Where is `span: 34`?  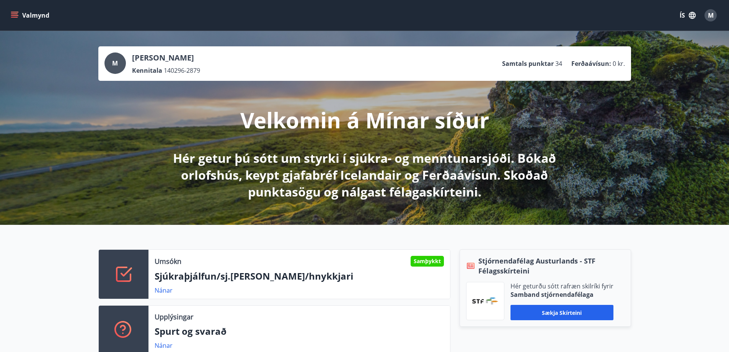 span: 34 is located at coordinates (559, 64).